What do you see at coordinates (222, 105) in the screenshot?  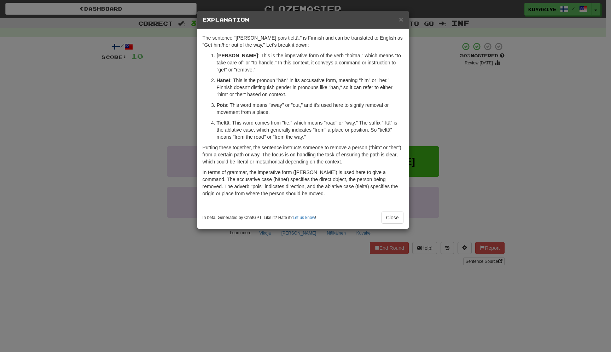 I see `strong: Pois` at bounding box center [222, 105].